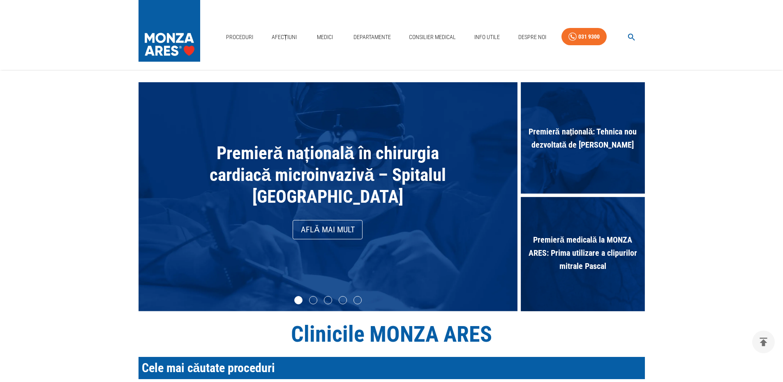  I want to click on a: Info Utile, so click(487, 37).